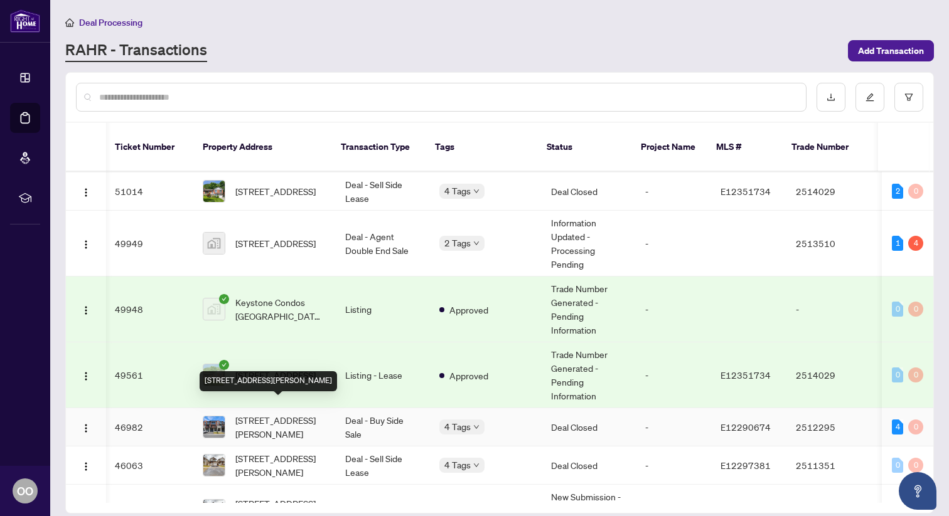 The image size is (949, 516). I want to click on th: MLS #, so click(743, 147).